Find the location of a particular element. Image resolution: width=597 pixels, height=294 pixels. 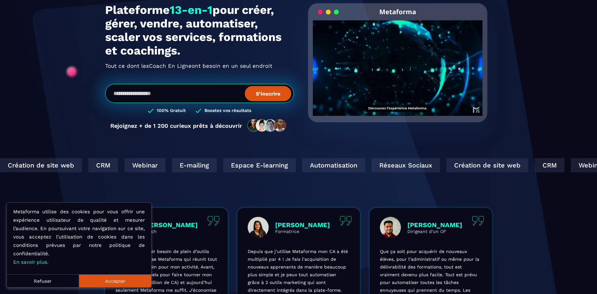

div: Espace E-learning is located at coordinates (259, 165).